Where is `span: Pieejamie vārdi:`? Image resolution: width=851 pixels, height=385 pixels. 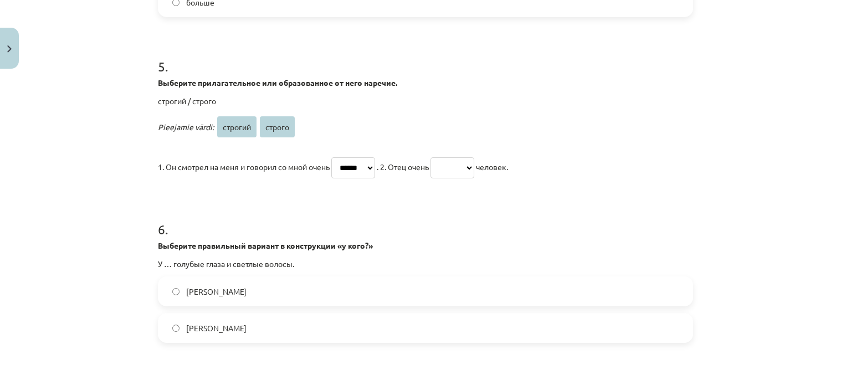 span: Pieejamie vārdi: is located at coordinates (186, 127).